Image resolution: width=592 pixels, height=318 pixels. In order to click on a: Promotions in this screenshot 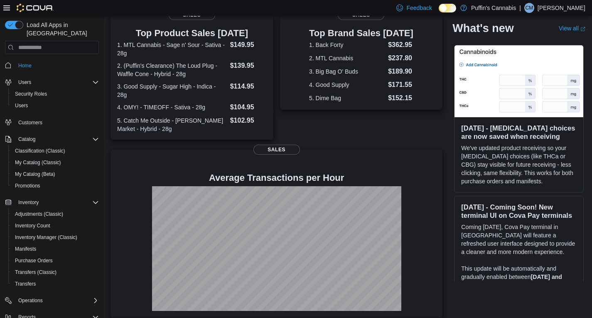, I will do `click(27, 186)`.